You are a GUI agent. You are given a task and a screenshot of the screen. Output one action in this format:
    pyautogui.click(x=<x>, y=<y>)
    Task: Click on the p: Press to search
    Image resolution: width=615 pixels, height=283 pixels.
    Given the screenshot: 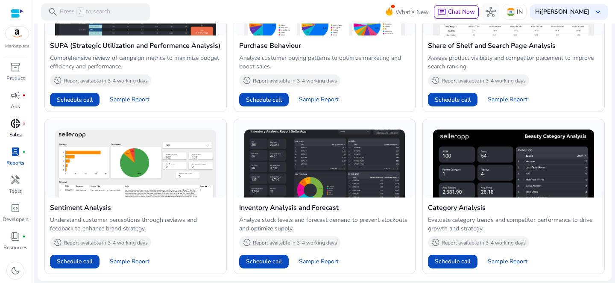 What is the action you would take?
    pyautogui.click(x=85, y=12)
    